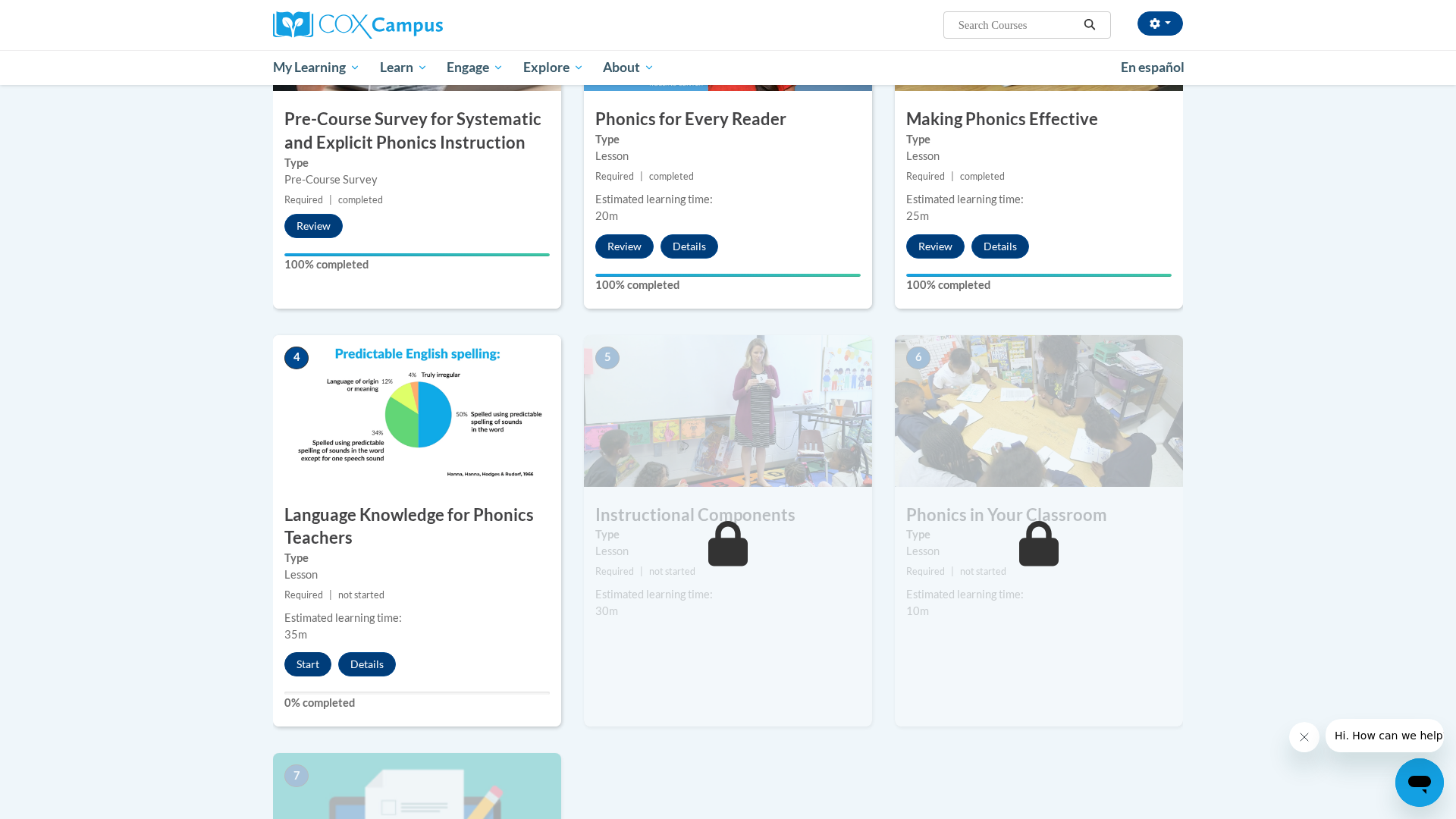 This screenshot has width=1456, height=819. Describe the element at coordinates (1039, 514) in the screenshot. I see `h3: Phonics in Your Classroom` at that location.